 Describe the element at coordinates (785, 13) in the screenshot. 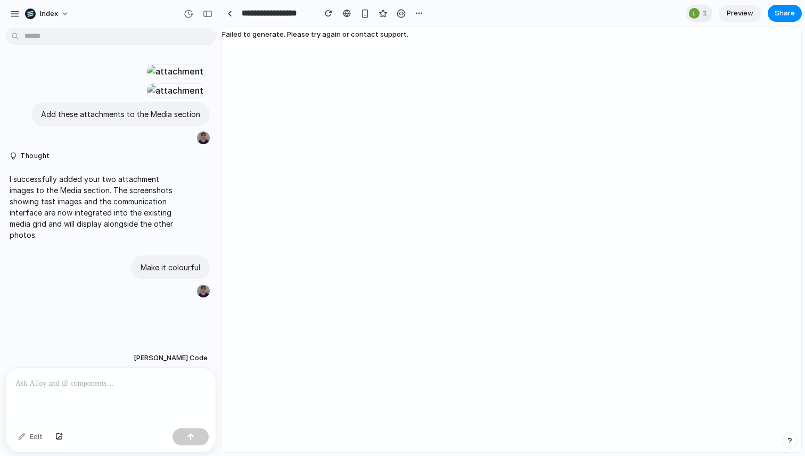

I see `button: Share` at that location.